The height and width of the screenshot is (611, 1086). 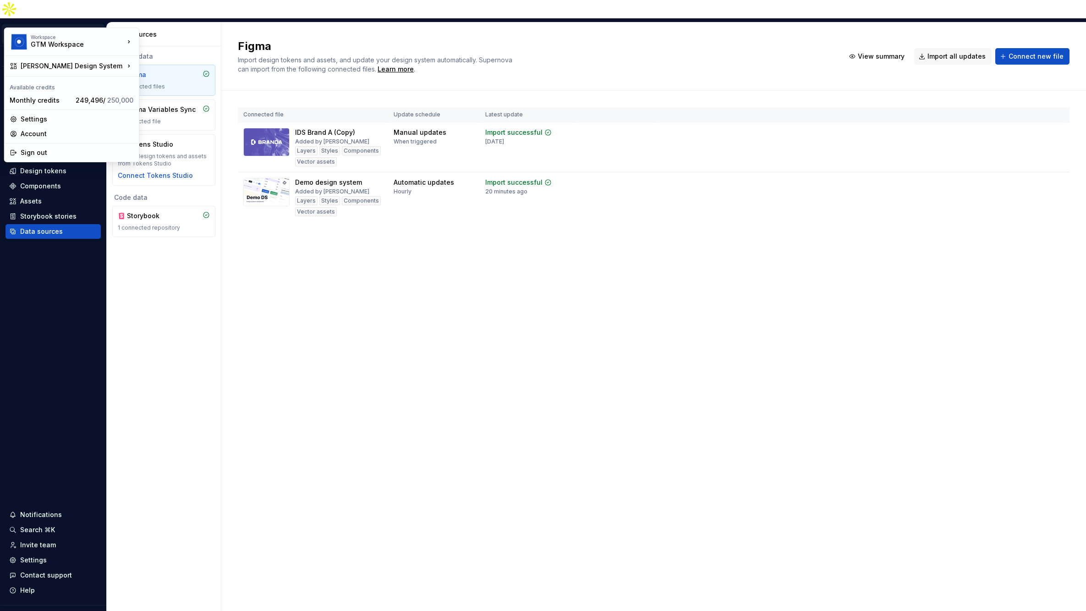 What do you see at coordinates (77, 153) in the screenshot?
I see `div: Sign out` at bounding box center [77, 153].